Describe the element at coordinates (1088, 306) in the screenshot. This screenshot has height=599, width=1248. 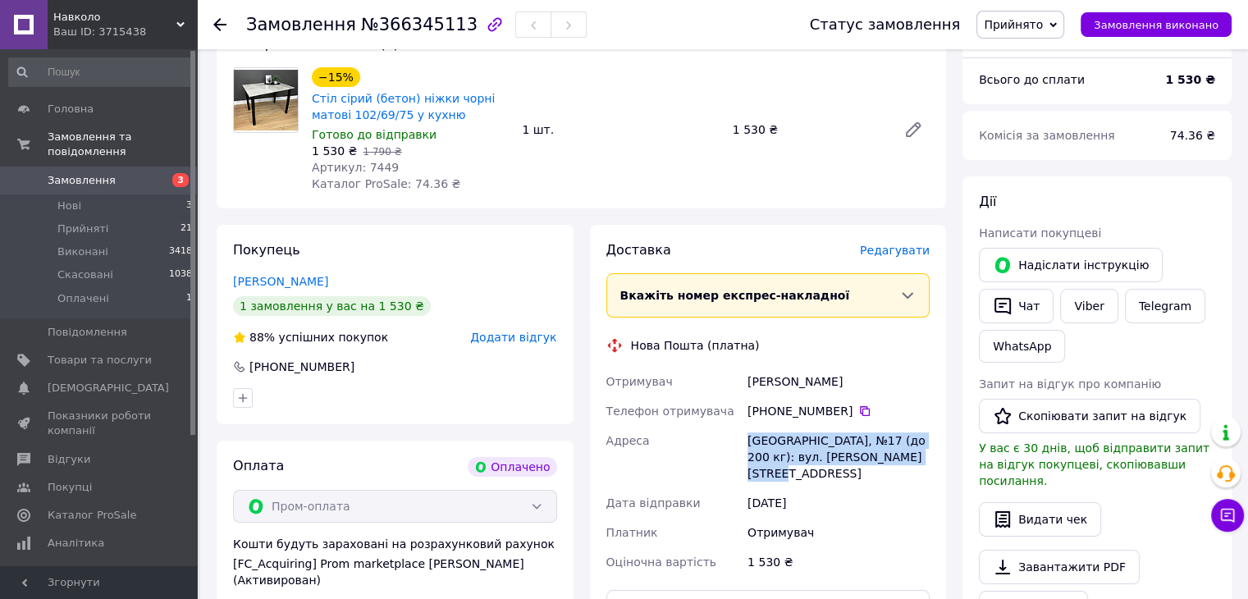
I see `a: Viber` at that location.